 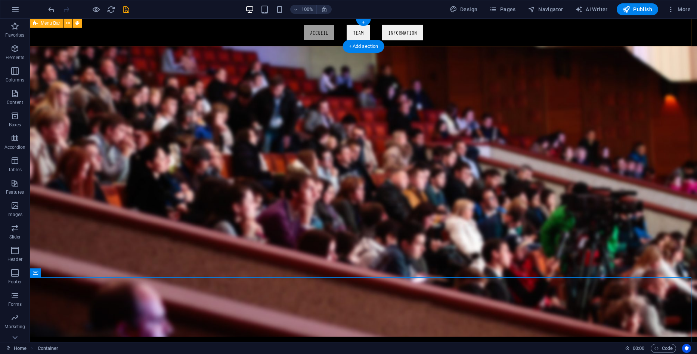 What do you see at coordinates (679, 9) in the screenshot?
I see `span: More` at bounding box center [679, 9].